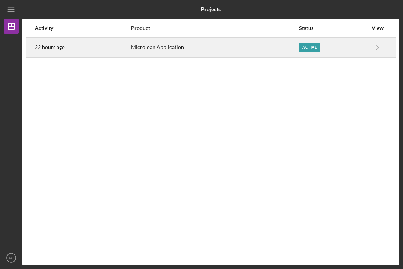 Image resolution: width=403 pixels, height=269 pixels. I want to click on div: Microloan Application, so click(214, 48).